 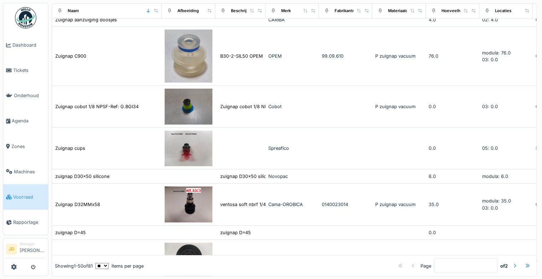 What do you see at coordinates (28, 147) in the screenshot?
I see `span: Zones` at bounding box center [28, 147].